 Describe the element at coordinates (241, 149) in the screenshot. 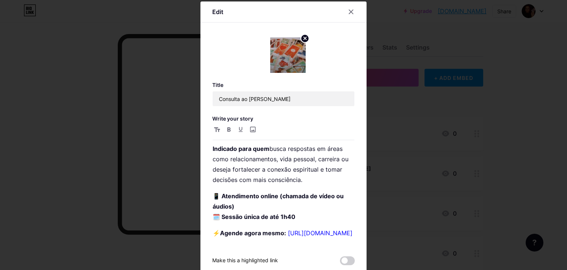

I see `strong: Indicado para quem` at that location.